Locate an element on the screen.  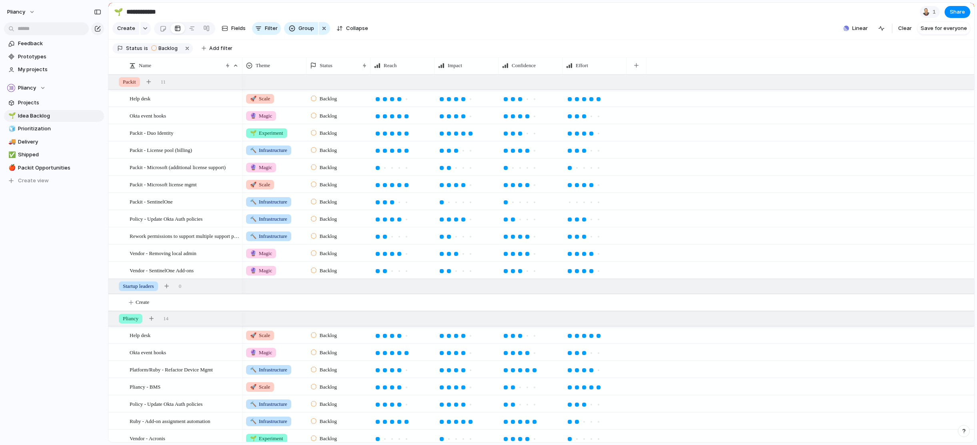
span: Ruby - Add-on assignment automation is located at coordinates (170, 421).